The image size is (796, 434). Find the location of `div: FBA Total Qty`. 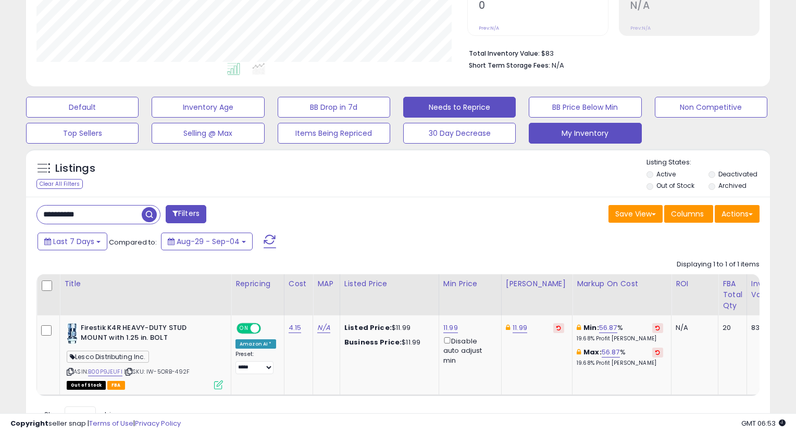

div: FBA Total Qty is located at coordinates (732, 295).